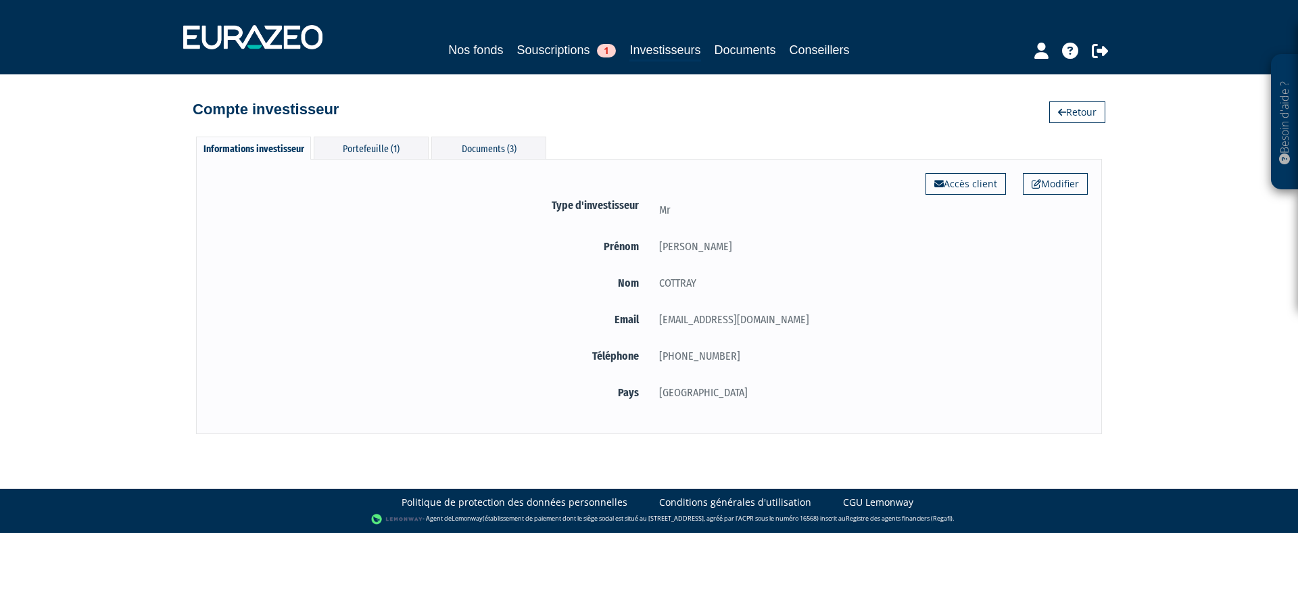  I want to click on a: Conseillers, so click(819, 50).